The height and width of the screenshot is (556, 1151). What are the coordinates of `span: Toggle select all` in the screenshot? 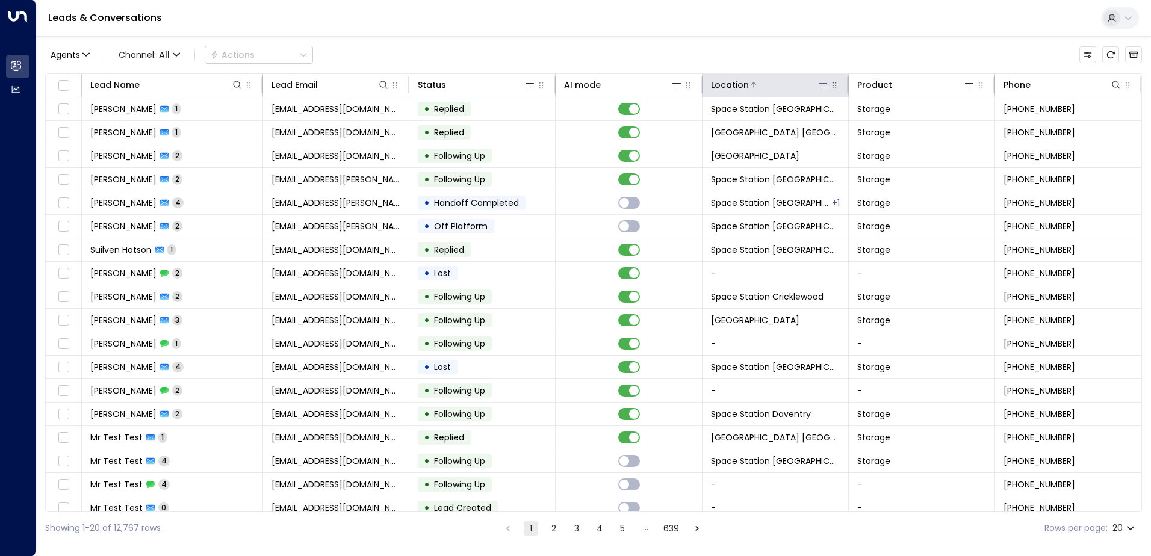 It's located at (63, 85).